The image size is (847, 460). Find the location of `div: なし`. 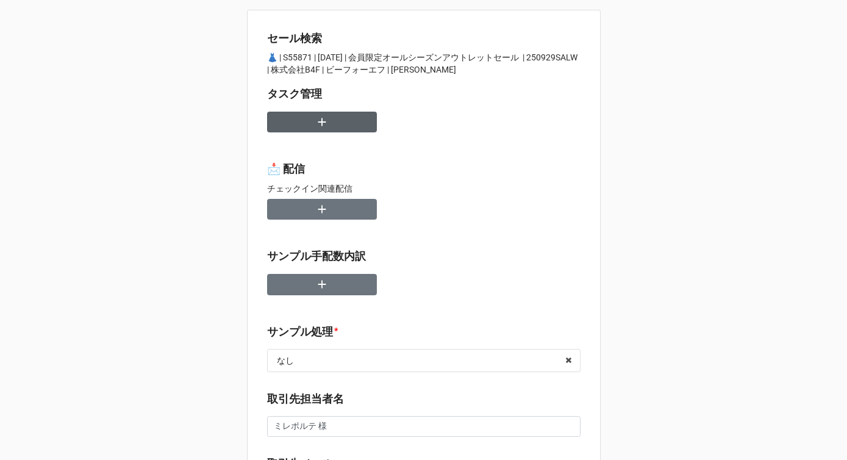

div: なし is located at coordinates (285, 360).